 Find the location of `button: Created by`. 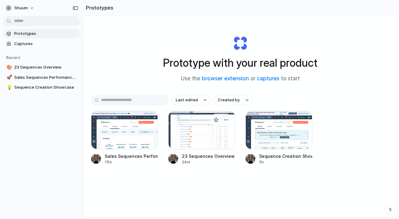

button: Created by is located at coordinates (233, 100).